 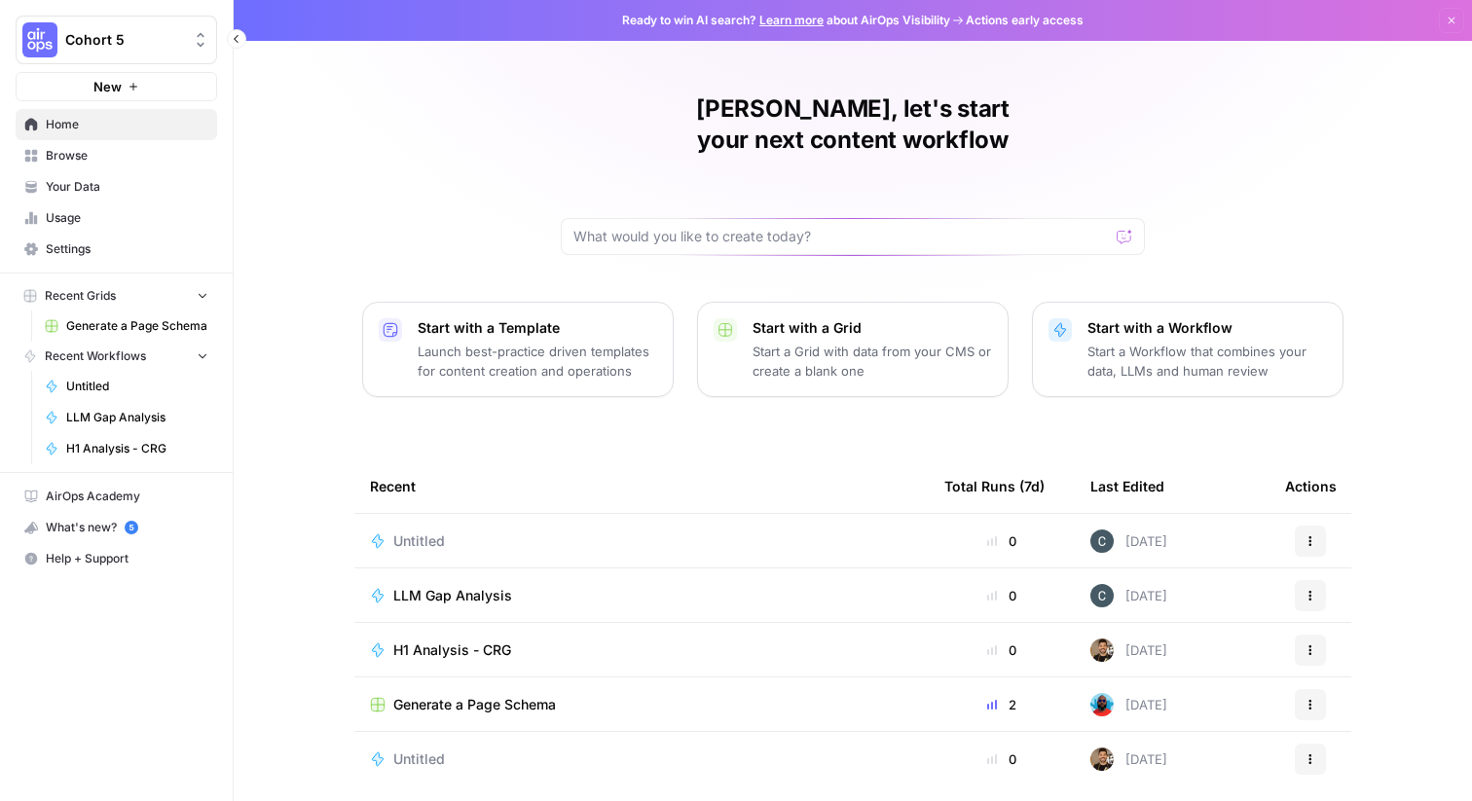 What do you see at coordinates (116, 125) in the screenshot?
I see `a: Home` at bounding box center [116, 125].